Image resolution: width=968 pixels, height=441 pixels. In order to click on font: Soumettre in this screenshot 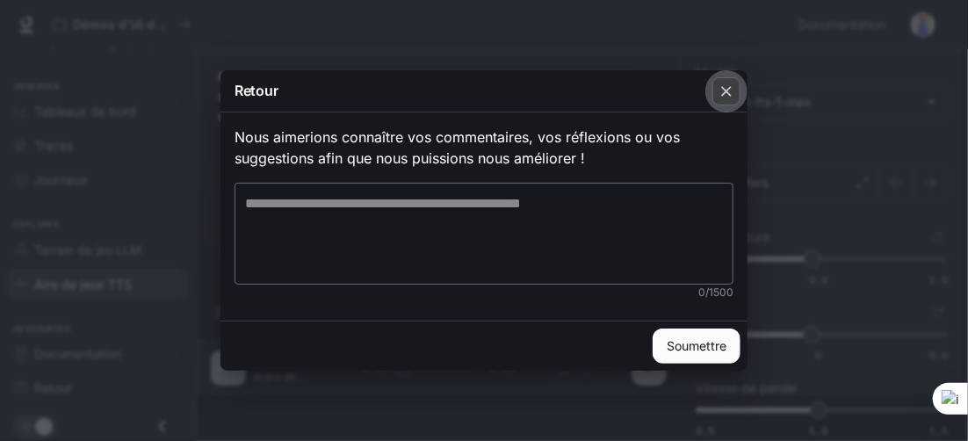, I will do `click(697, 345)`.